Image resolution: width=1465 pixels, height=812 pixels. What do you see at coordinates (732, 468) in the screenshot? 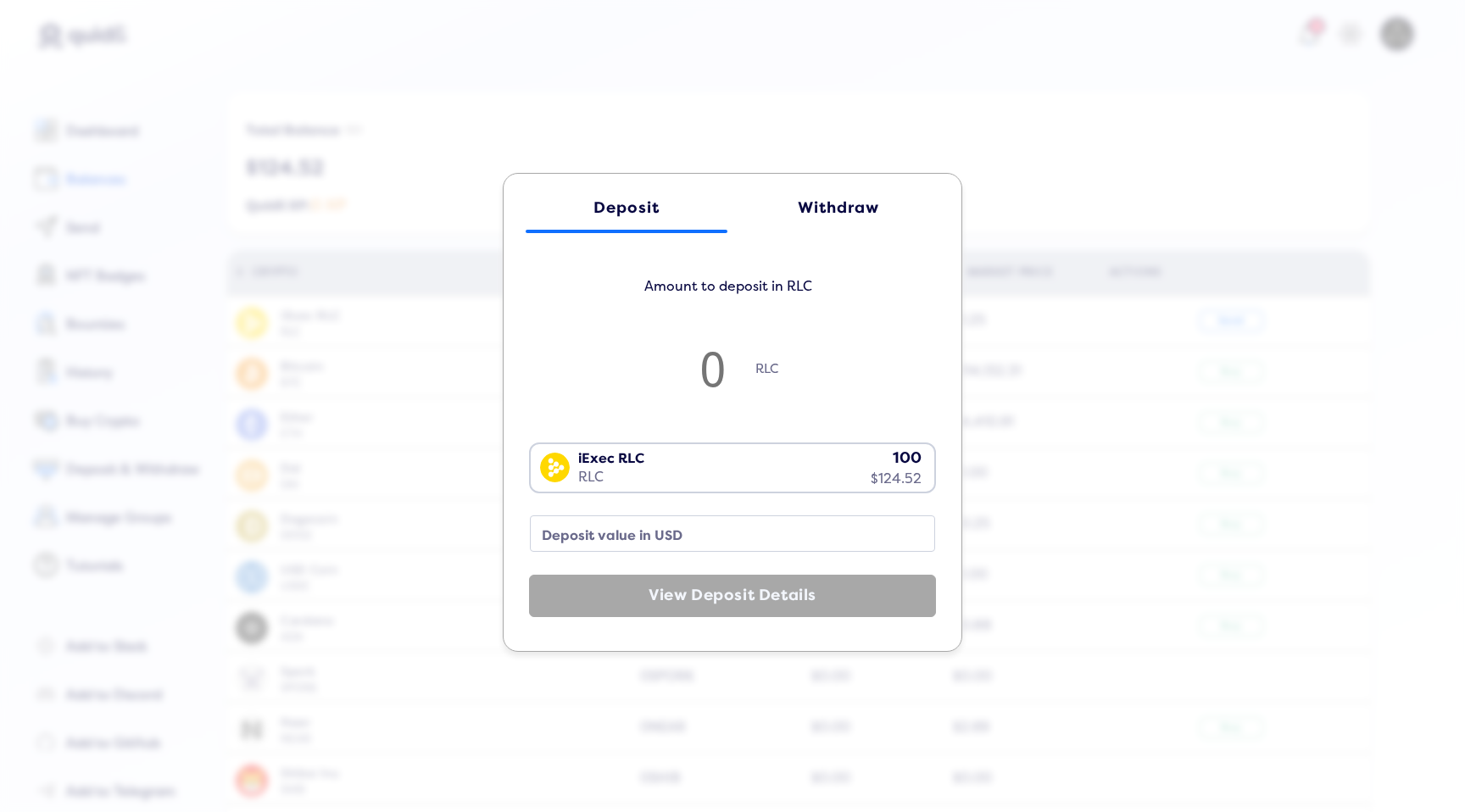
I see `div: Search for option` at bounding box center [732, 468].